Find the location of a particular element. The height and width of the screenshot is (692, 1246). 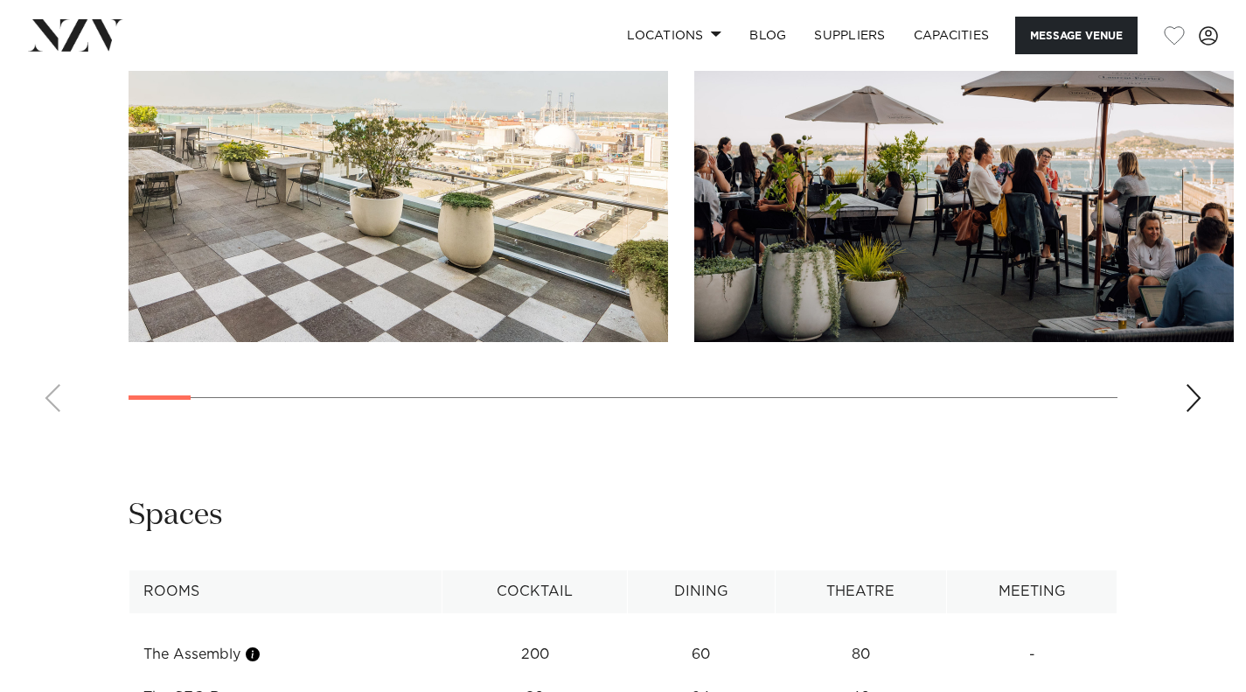

th: Cocktail is located at coordinates (534, 591).